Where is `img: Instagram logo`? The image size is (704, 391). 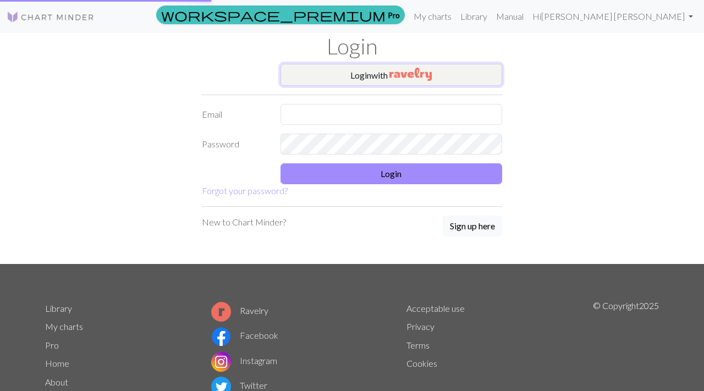
img: Instagram logo is located at coordinates (221, 362).